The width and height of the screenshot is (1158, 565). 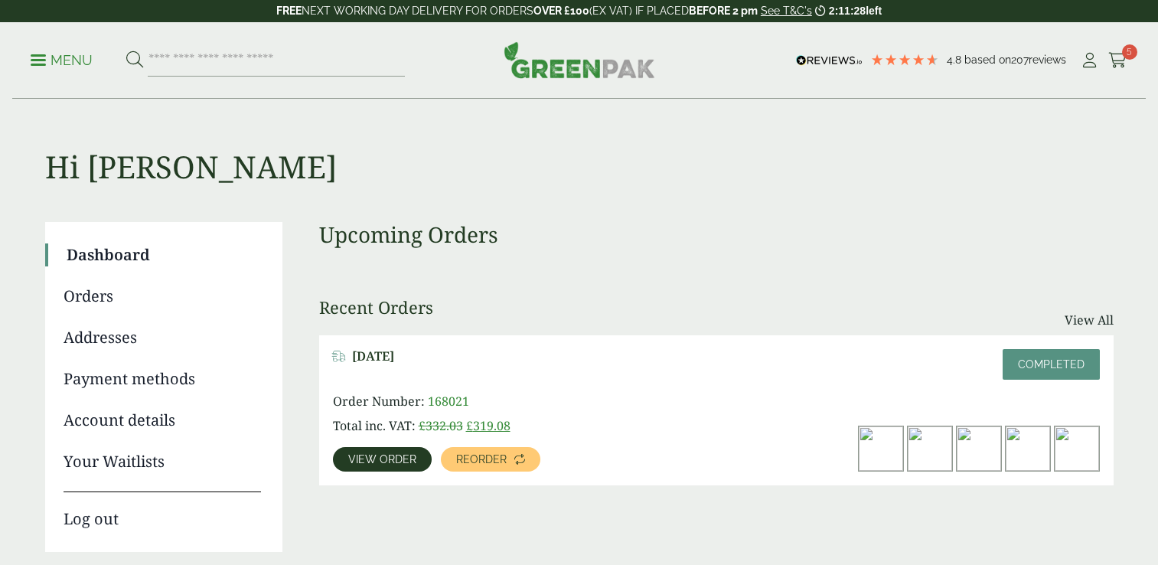 What do you see at coordinates (164, 255) in the screenshot?
I see `a: Dashboard` at bounding box center [164, 255].